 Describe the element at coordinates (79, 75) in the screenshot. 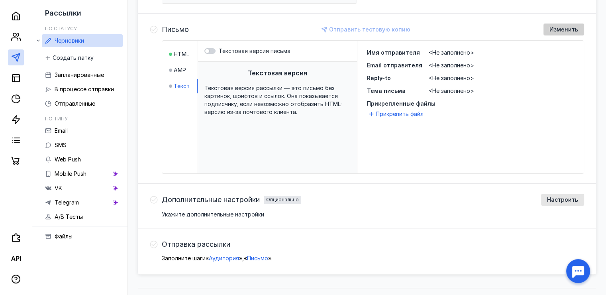

I see `span: Запланированные` at that location.